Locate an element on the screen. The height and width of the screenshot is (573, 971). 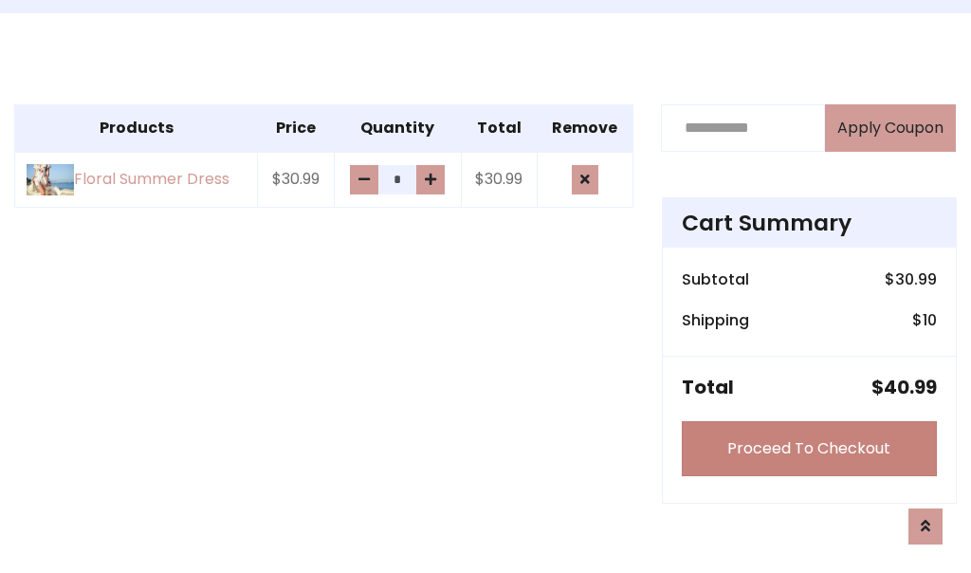
h6: Shipping is located at coordinates (715, 320).